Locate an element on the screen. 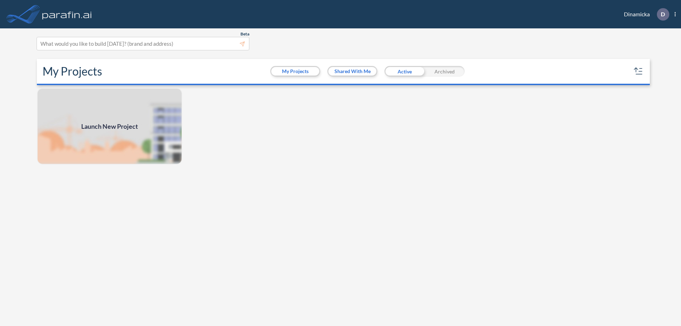 This screenshot has width=681, height=326. span: Beta is located at coordinates (245, 34).